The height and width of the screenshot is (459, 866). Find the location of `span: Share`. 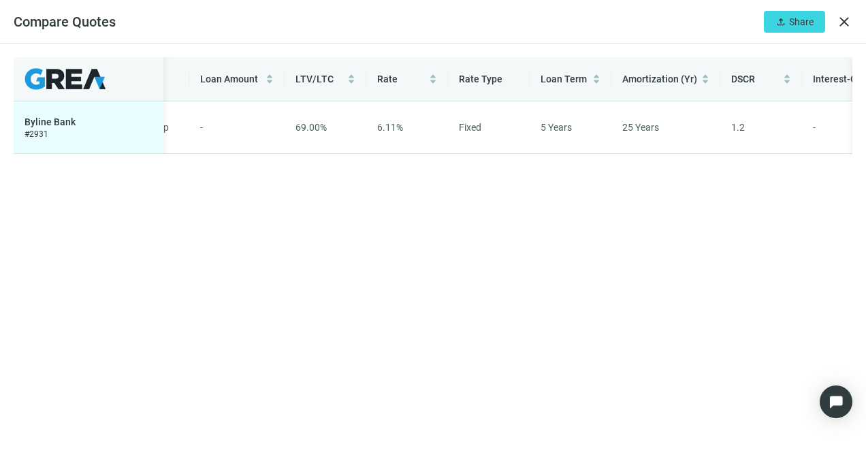

span: Share is located at coordinates (802, 22).